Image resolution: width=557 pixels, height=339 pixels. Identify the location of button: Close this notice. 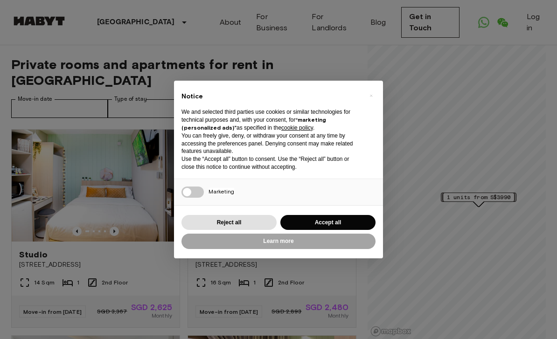
(371, 96).